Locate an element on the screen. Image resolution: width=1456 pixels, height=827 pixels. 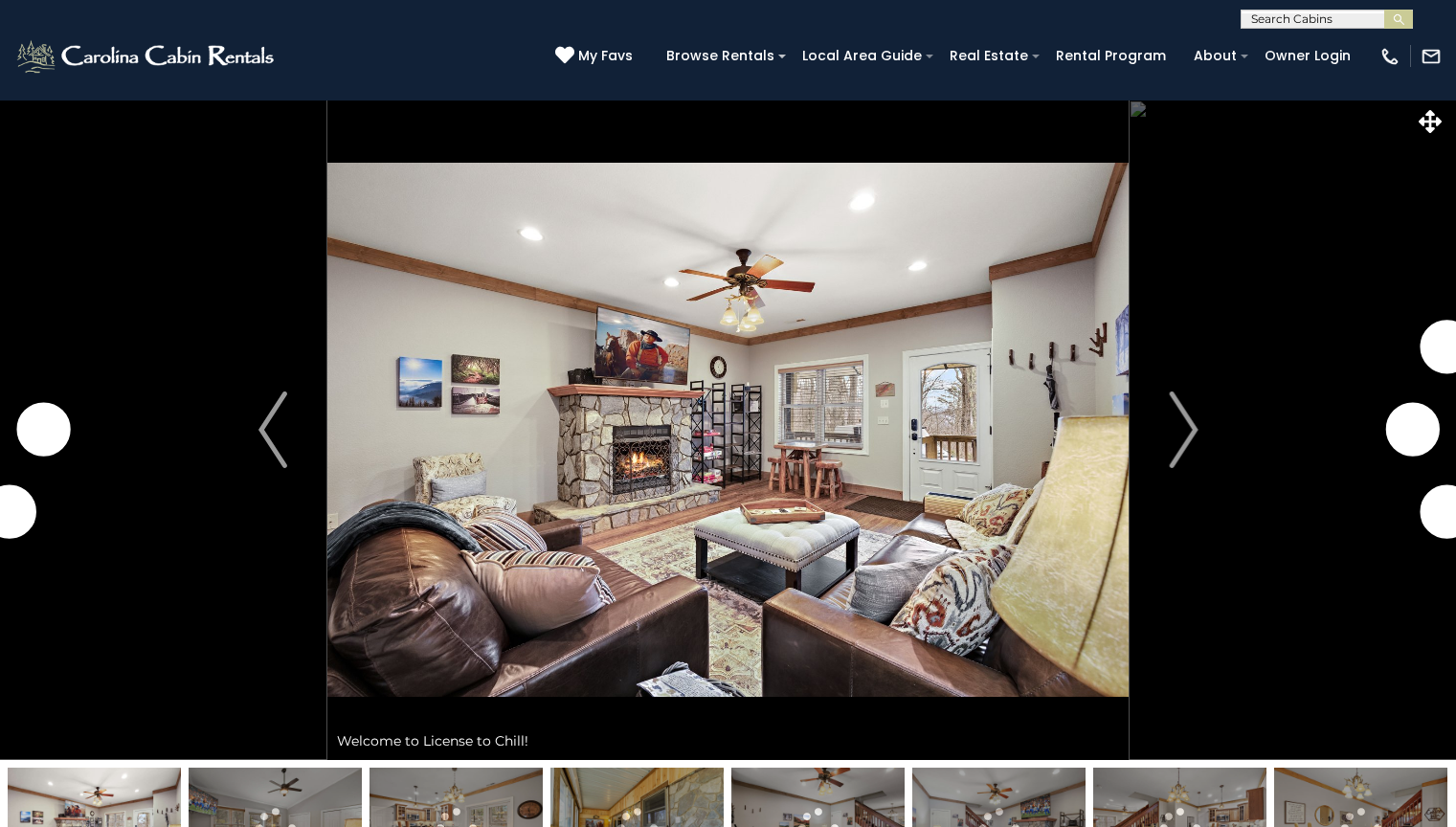
a: Browse Rentals is located at coordinates (720, 55).